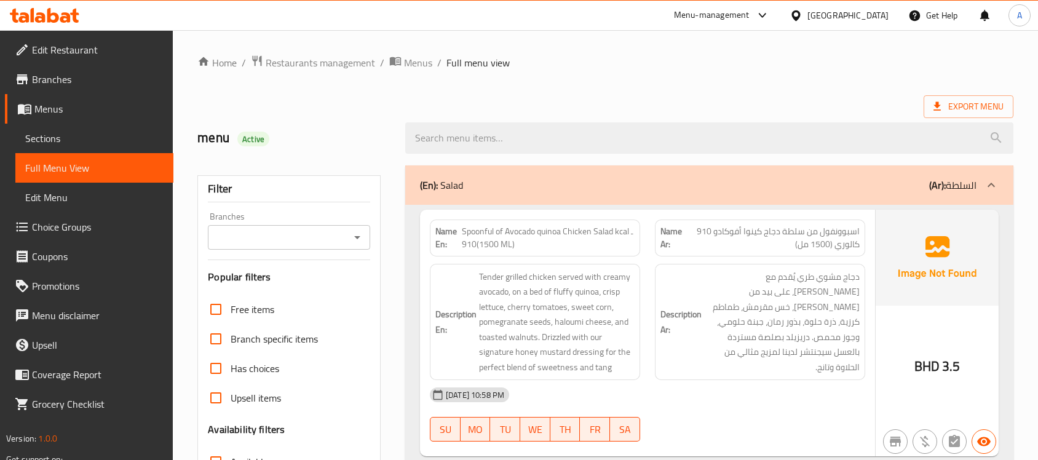  I want to click on span: Restaurants management, so click(320, 63).